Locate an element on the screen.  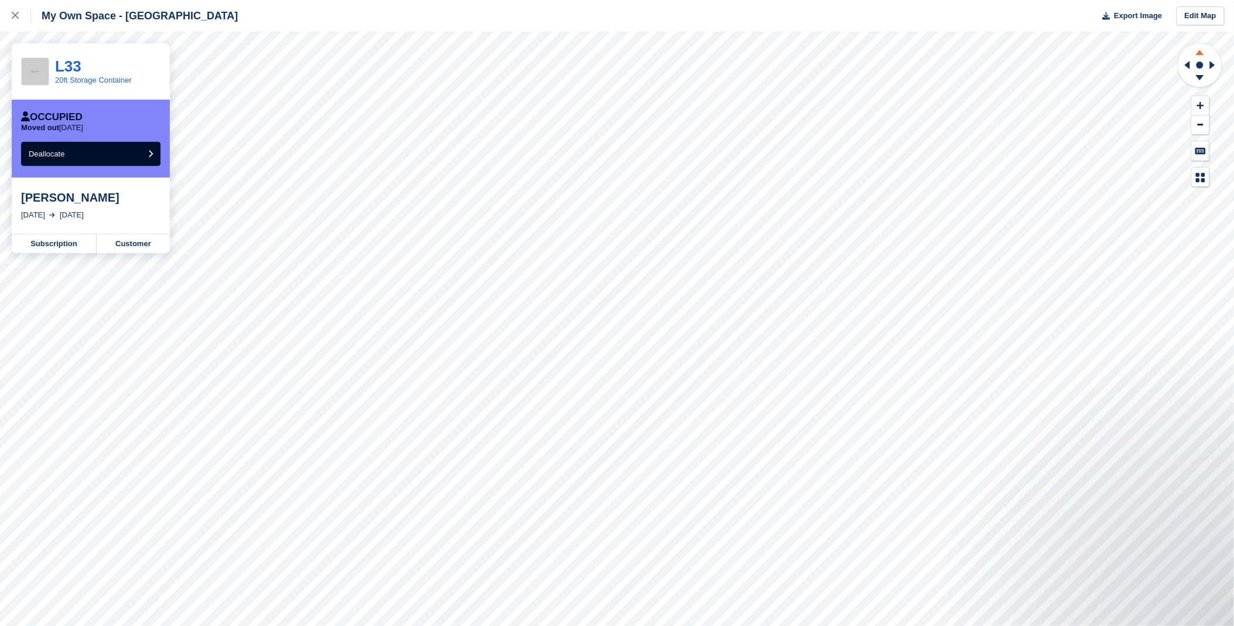
a: 20ft Storage Container is located at coordinates (93, 80).